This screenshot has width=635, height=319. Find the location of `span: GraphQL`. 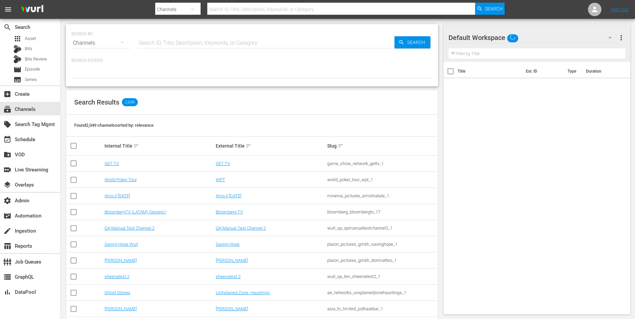

span: GraphQL is located at coordinates (7, 277).